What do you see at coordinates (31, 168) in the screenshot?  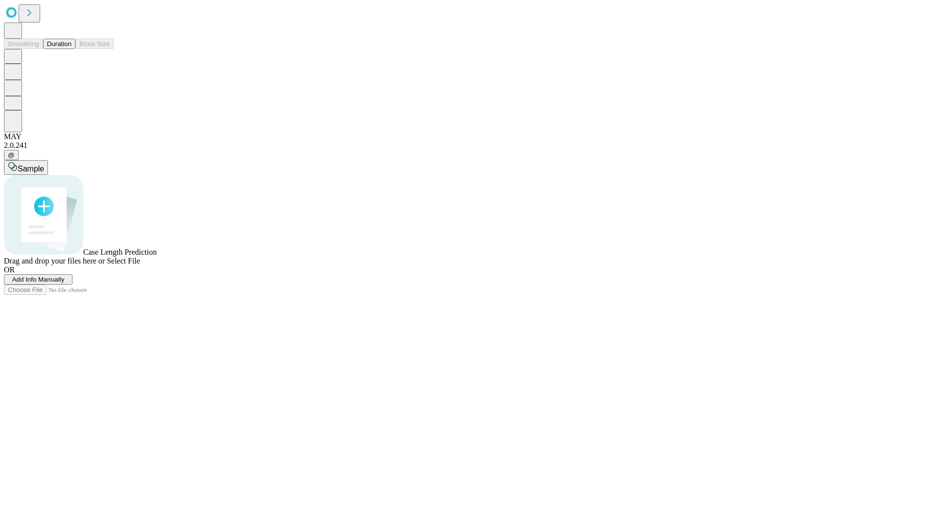 I see `span: Sample` at bounding box center [31, 168].